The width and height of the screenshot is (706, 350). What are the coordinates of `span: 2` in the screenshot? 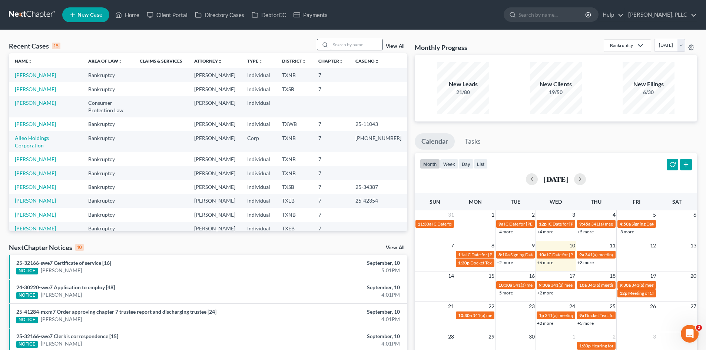 It's located at (534, 215).